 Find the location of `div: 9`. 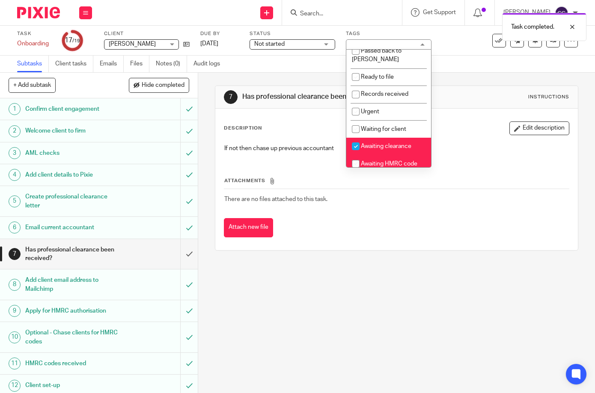

div: 9 is located at coordinates (15, 311).